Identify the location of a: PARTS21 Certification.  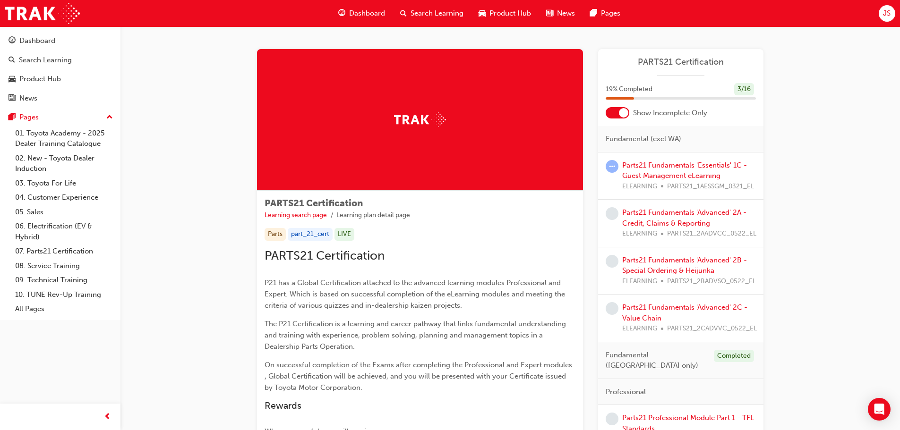
(681, 62).